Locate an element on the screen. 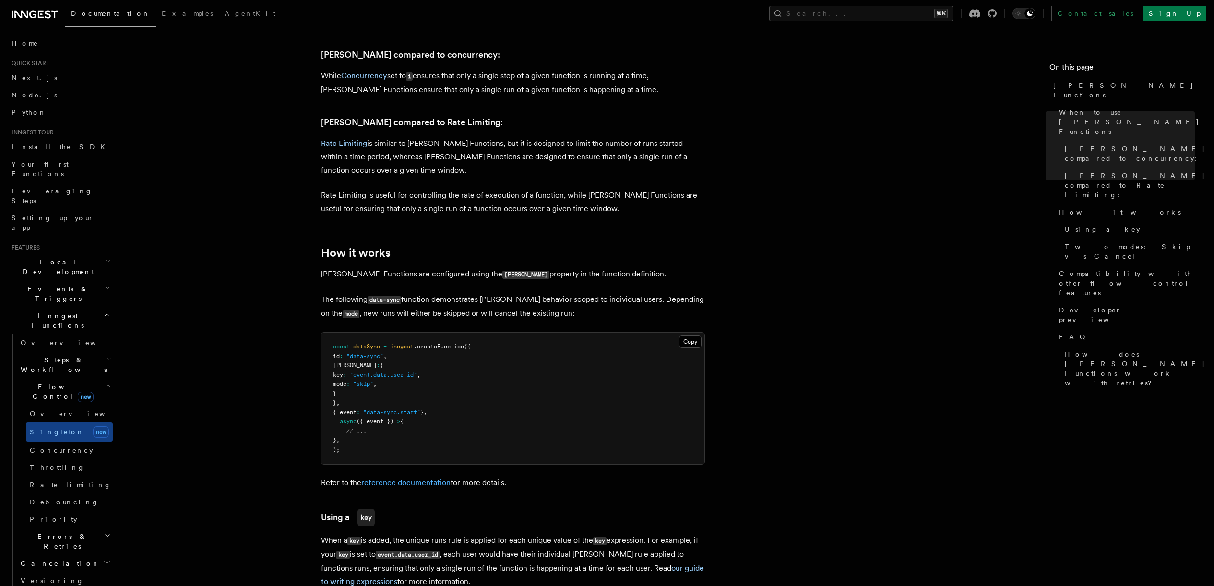 This screenshot has height=586, width=1214. span: Cancellation is located at coordinates (58, 563).